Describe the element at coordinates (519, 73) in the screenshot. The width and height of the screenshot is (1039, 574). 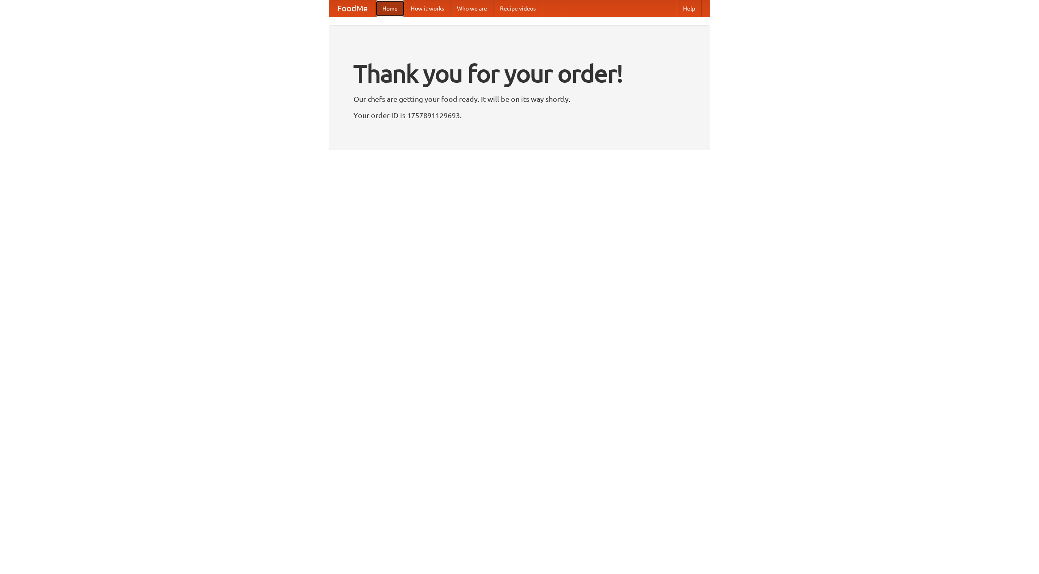
I see `h1: Thank you for your order!` at that location.